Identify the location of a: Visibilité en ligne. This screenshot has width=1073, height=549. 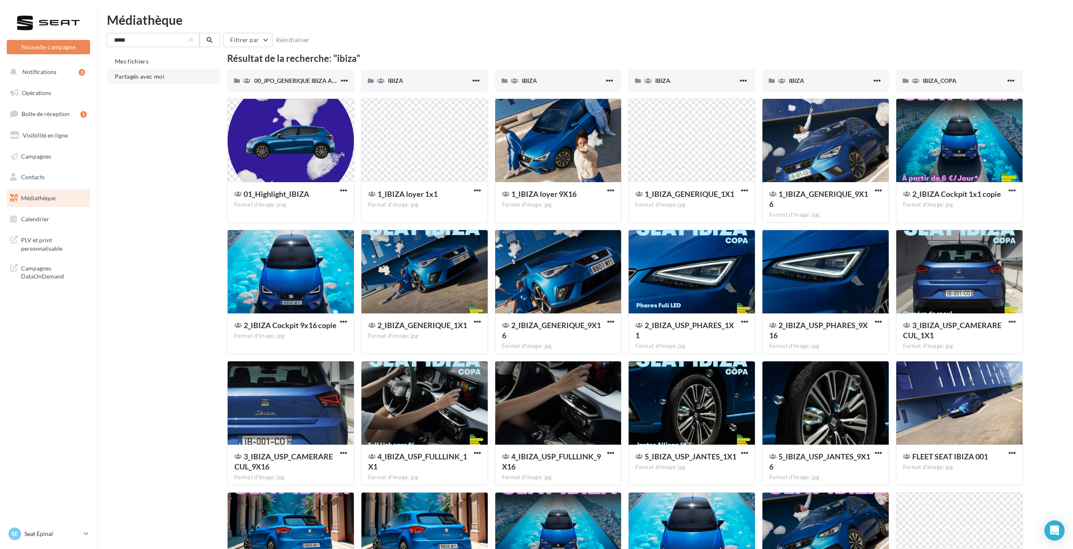
(48, 136).